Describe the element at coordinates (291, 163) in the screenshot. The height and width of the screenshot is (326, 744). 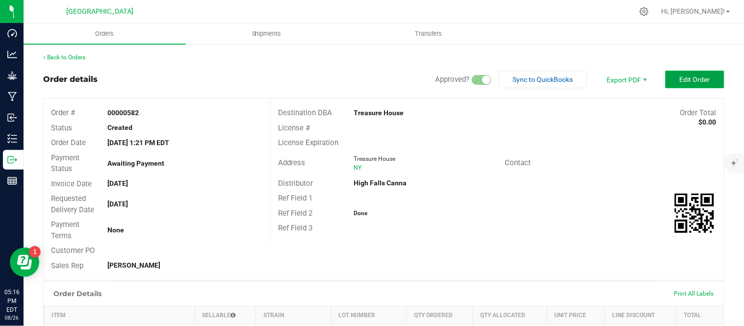
I see `span: Address` at that location.